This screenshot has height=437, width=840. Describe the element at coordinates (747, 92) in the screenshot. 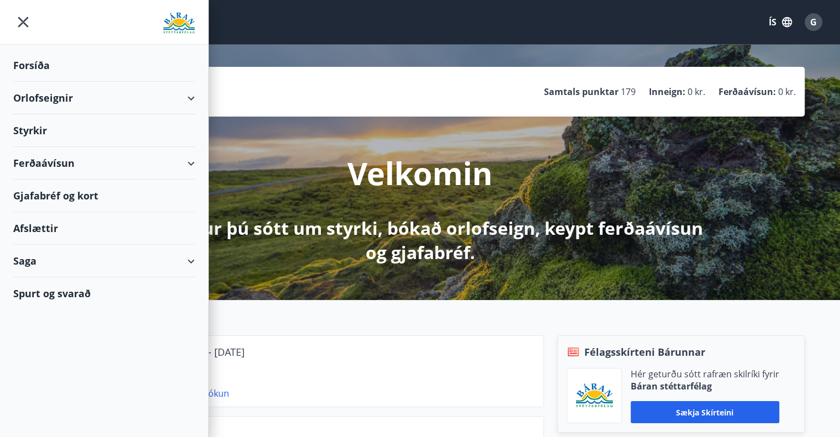

I see `p: Ferðaávísun :` at that location.